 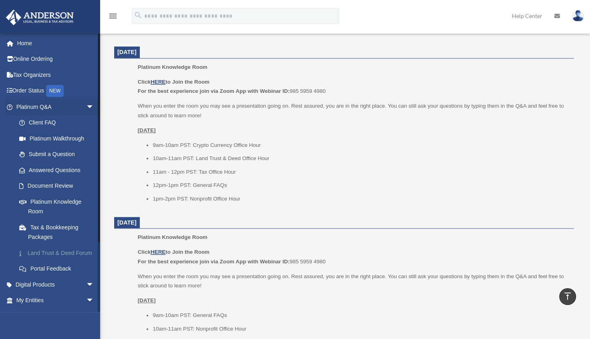 What do you see at coordinates (59, 269) in the screenshot?
I see `a: Portal Feedback` at bounding box center [59, 269].